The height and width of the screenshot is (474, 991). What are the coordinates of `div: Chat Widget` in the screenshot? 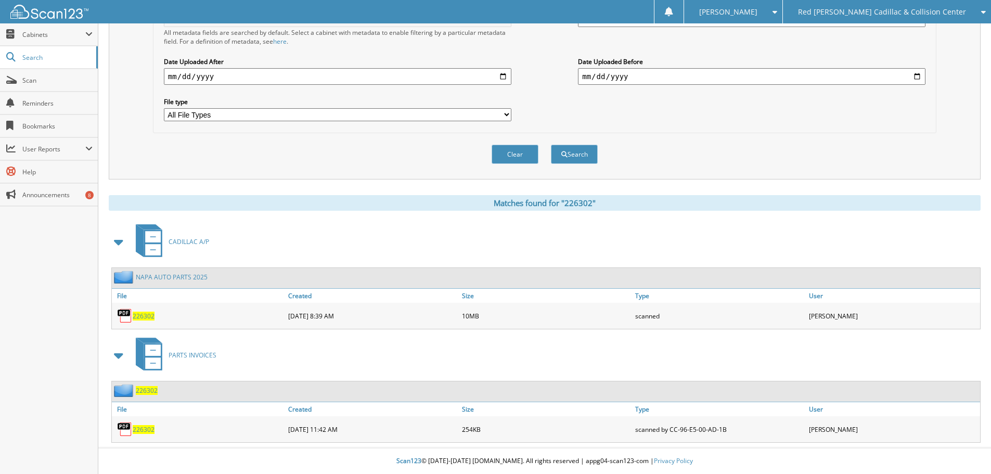 It's located at (965, 449).